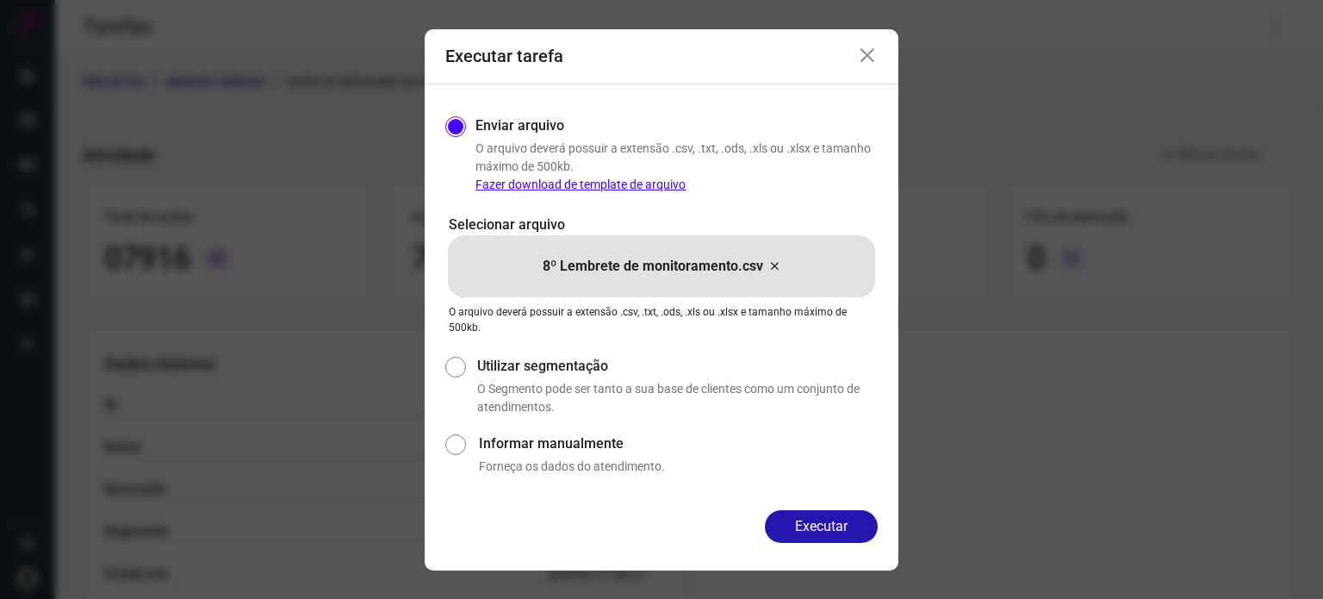 The height and width of the screenshot is (599, 1323). I want to click on p: Selecionar arquivo, so click(662, 225).